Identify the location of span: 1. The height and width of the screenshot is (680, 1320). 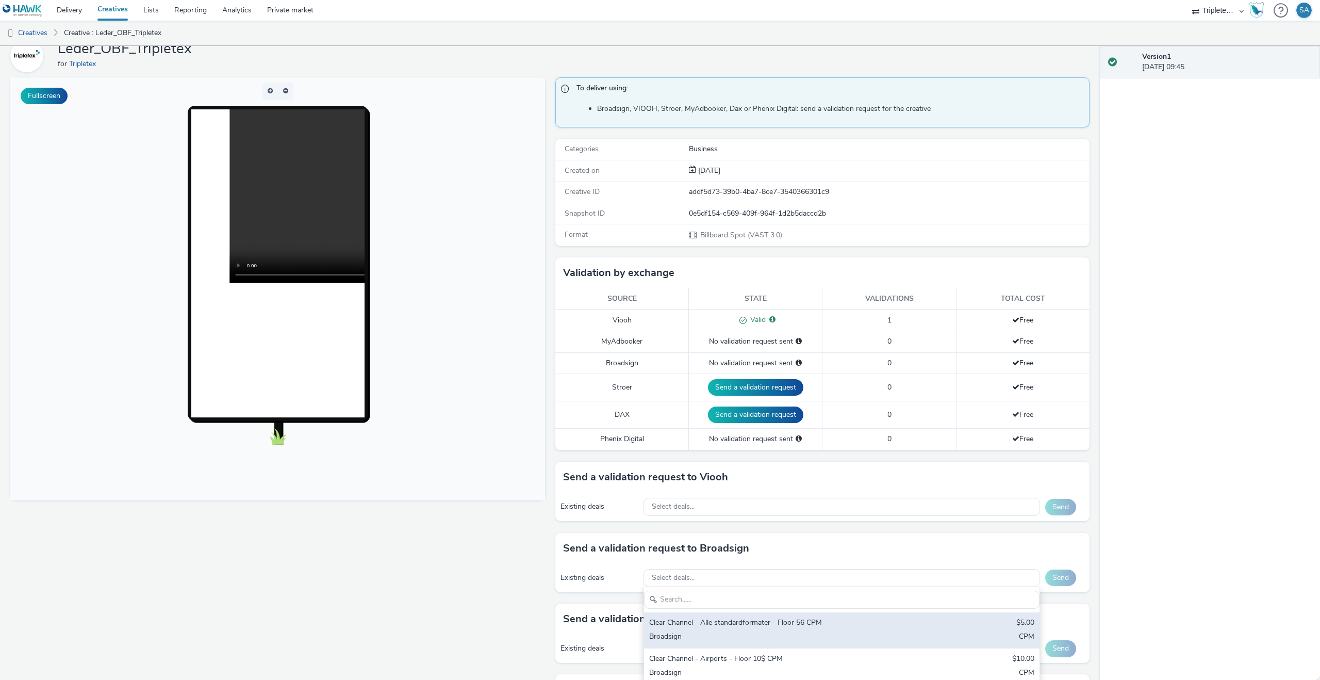
(889, 320).